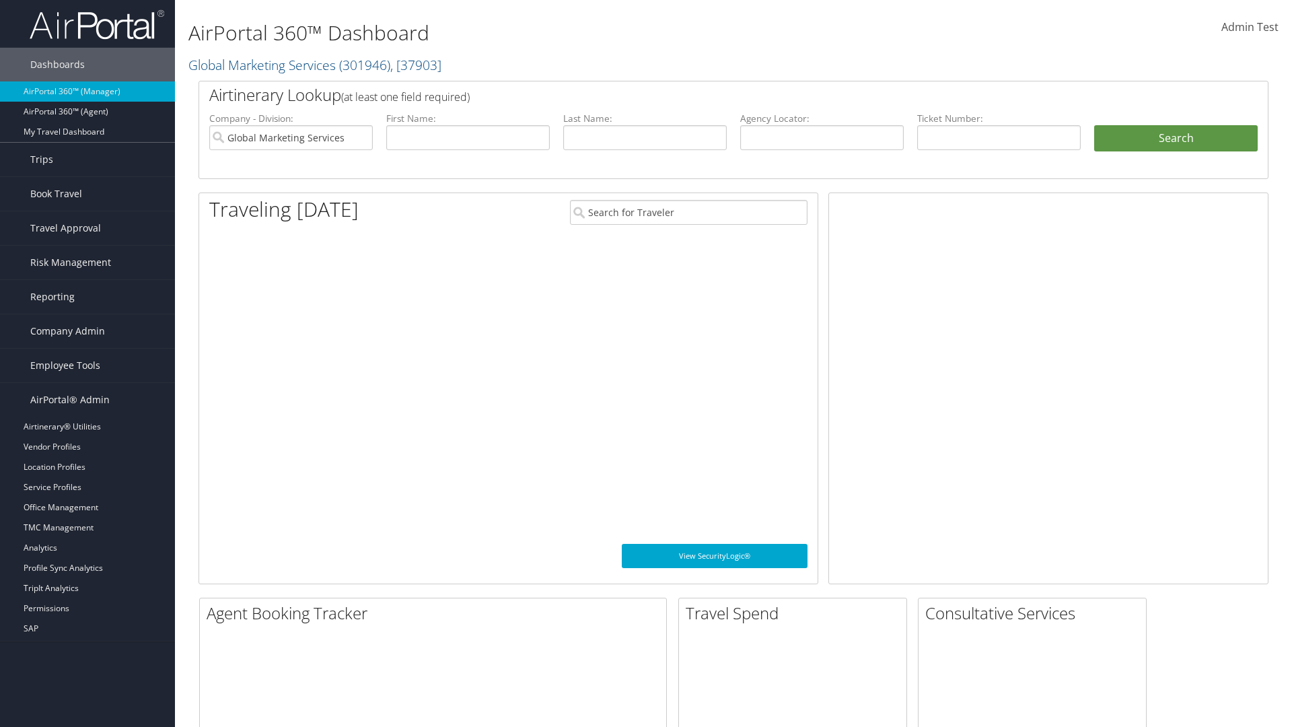  Describe the element at coordinates (1250, 28) in the screenshot. I see `a: Admin Test` at that location.